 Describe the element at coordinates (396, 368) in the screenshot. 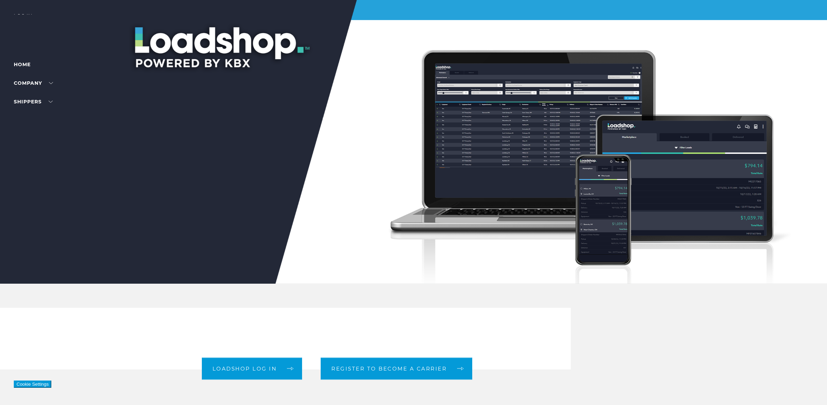

I see `a: Register to become a carrier arrow arrow` at that location.